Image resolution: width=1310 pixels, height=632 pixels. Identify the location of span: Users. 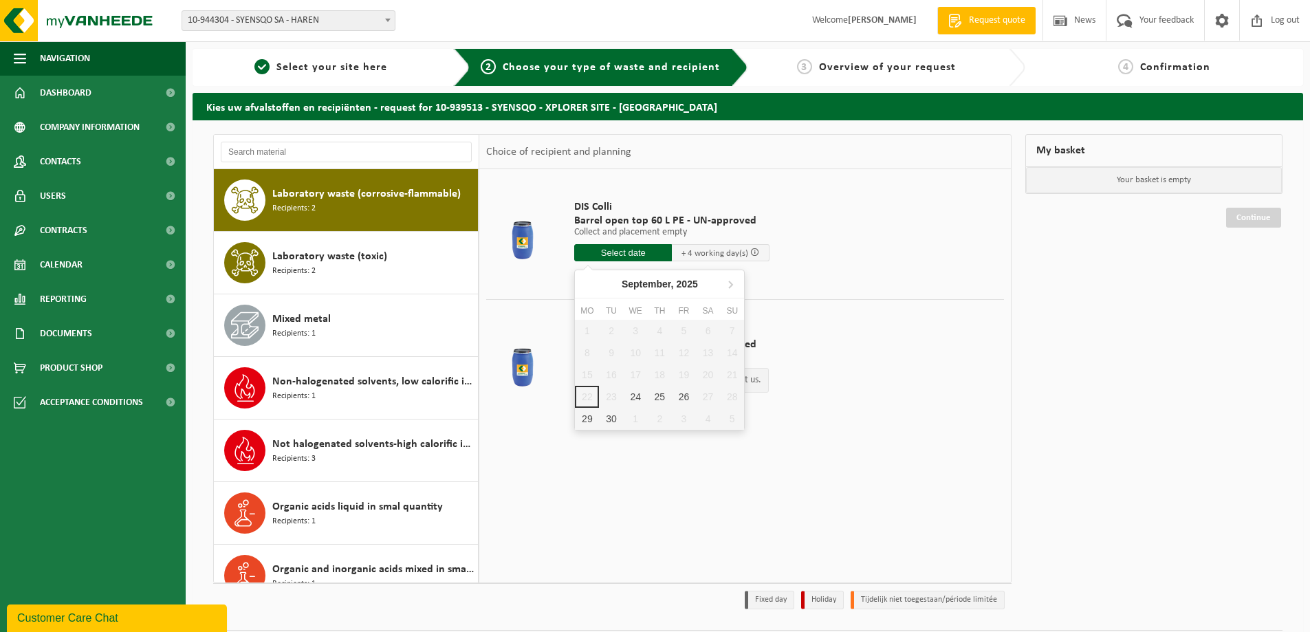
(53, 196).